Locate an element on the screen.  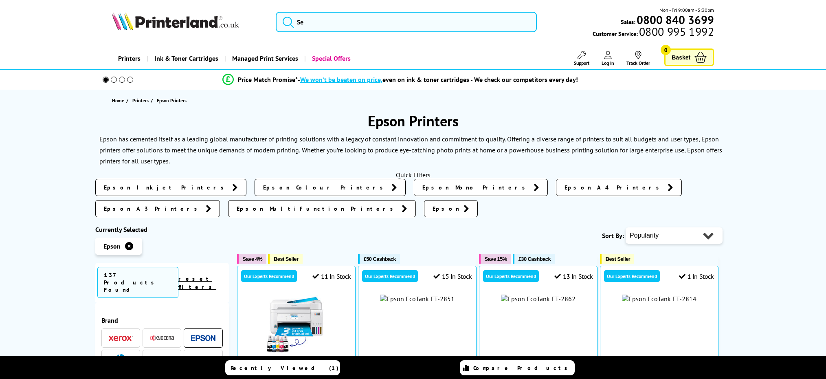
img: Kyocera is located at coordinates (162, 338).